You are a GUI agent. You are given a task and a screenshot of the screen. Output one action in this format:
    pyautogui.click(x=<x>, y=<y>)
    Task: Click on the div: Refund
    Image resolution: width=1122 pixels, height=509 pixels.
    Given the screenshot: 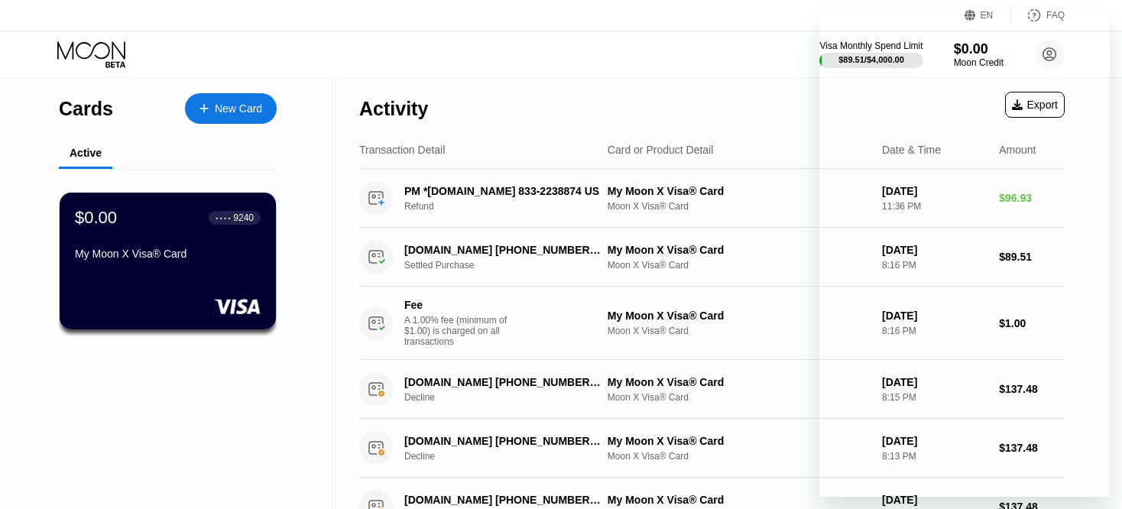 What is the action you would take?
    pyautogui.click(x=510, y=206)
    